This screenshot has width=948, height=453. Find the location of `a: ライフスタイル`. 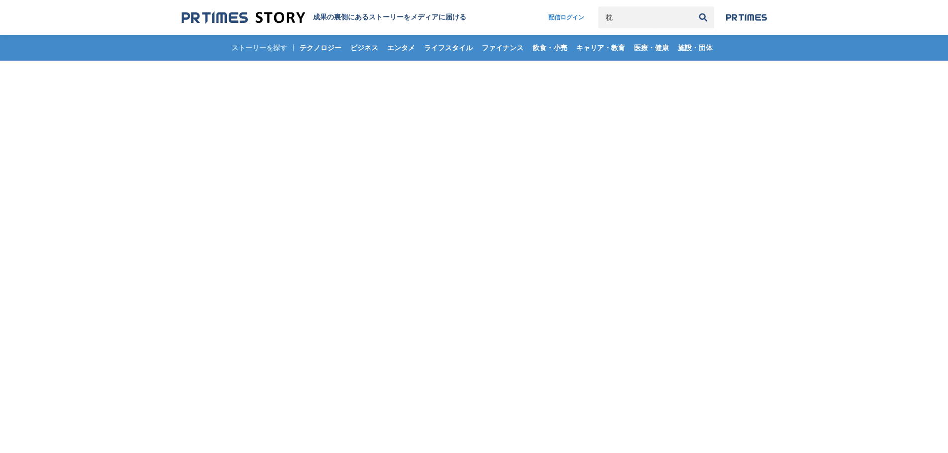

a: ライフスタイル is located at coordinates (448, 48).